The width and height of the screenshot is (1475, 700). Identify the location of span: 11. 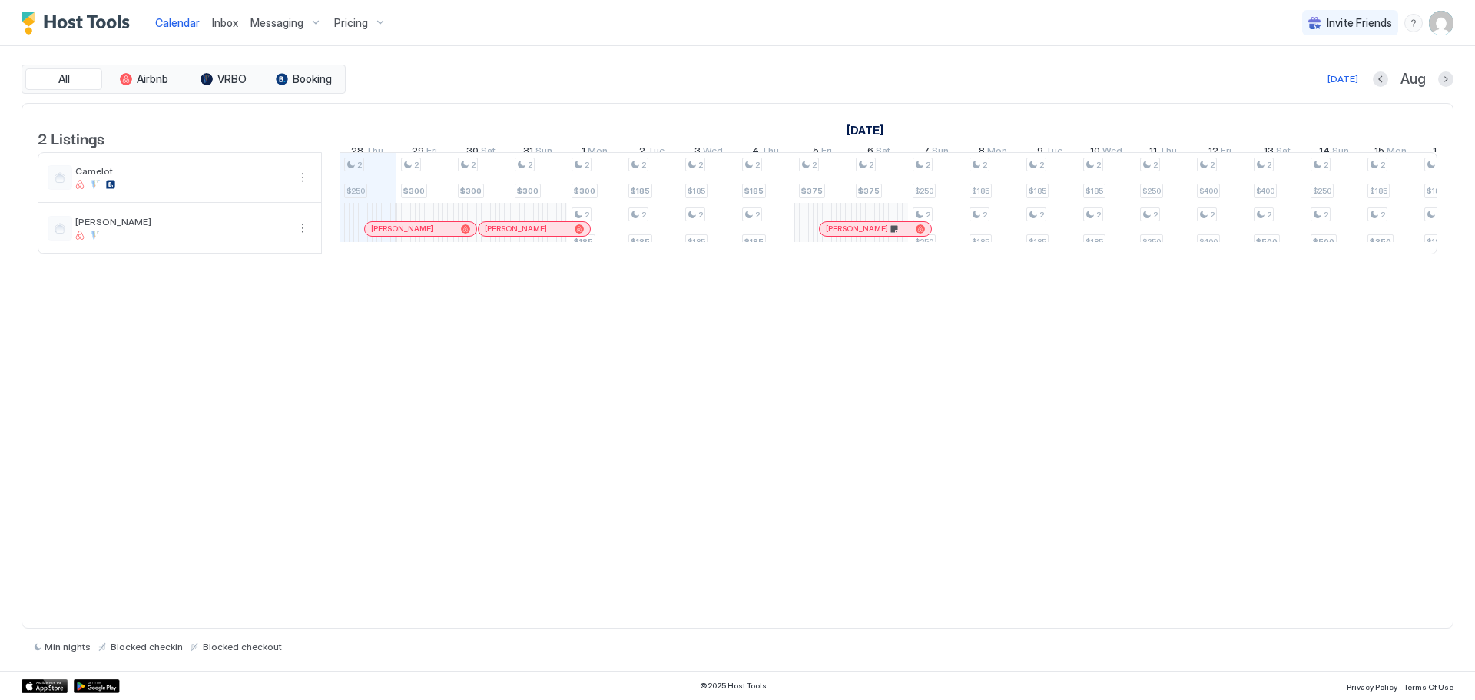
(1153, 152).